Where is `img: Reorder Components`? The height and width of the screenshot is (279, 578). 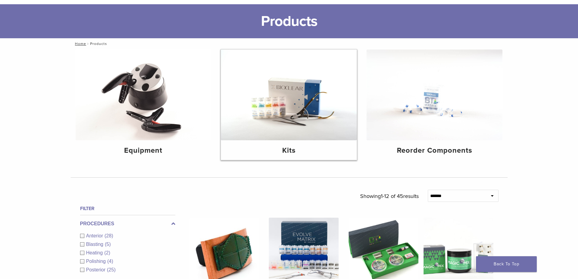
img: Reorder Components is located at coordinates (435, 95).